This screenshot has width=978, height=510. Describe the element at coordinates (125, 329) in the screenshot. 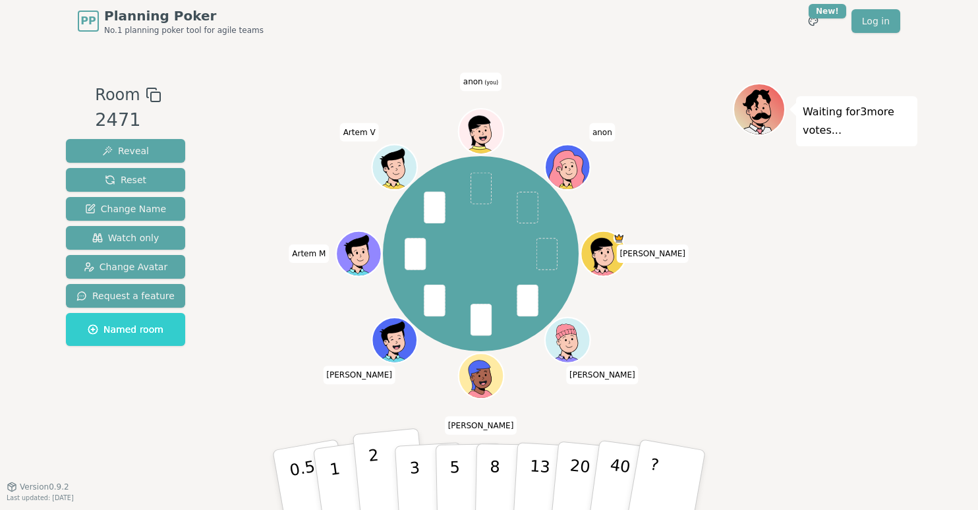

I see `span: Named room` at that location.